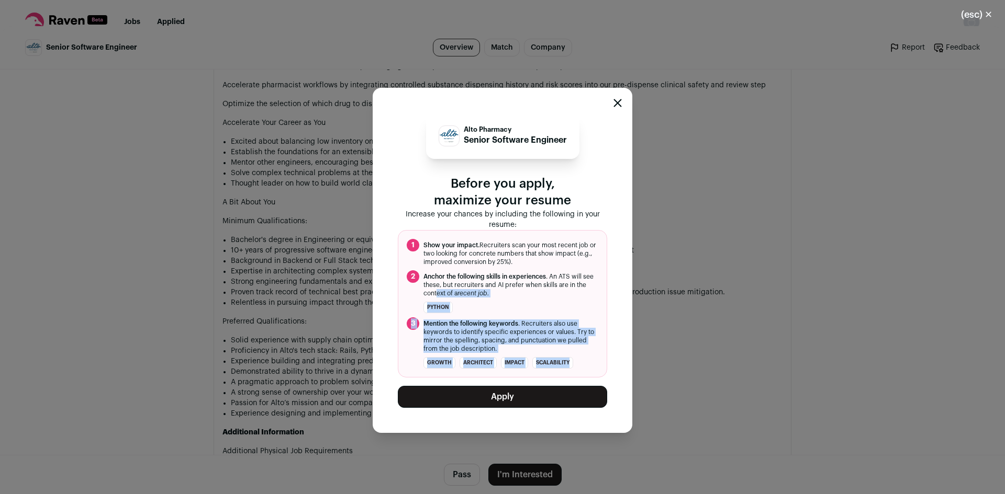 This screenshot has width=1005, height=494. What do you see at coordinates (449, 136) in the screenshot?
I see `img: f0291e8088362267a4a0a3306f8ed701bb3fccb267878533a6abb42cbf0b763f.png` at bounding box center [449, 136].